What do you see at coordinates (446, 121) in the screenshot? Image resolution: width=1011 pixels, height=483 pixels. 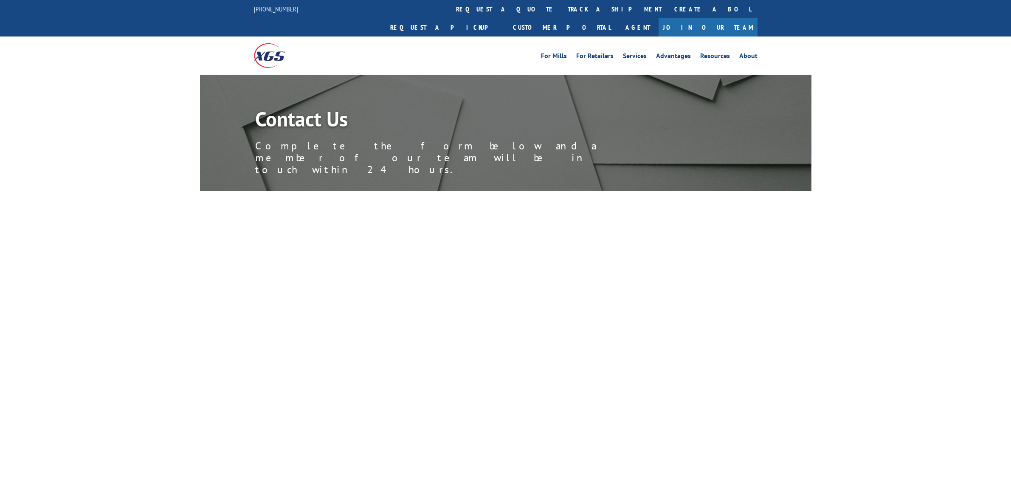 I see `h1: Contact Us` at bounding box center [446, 121].